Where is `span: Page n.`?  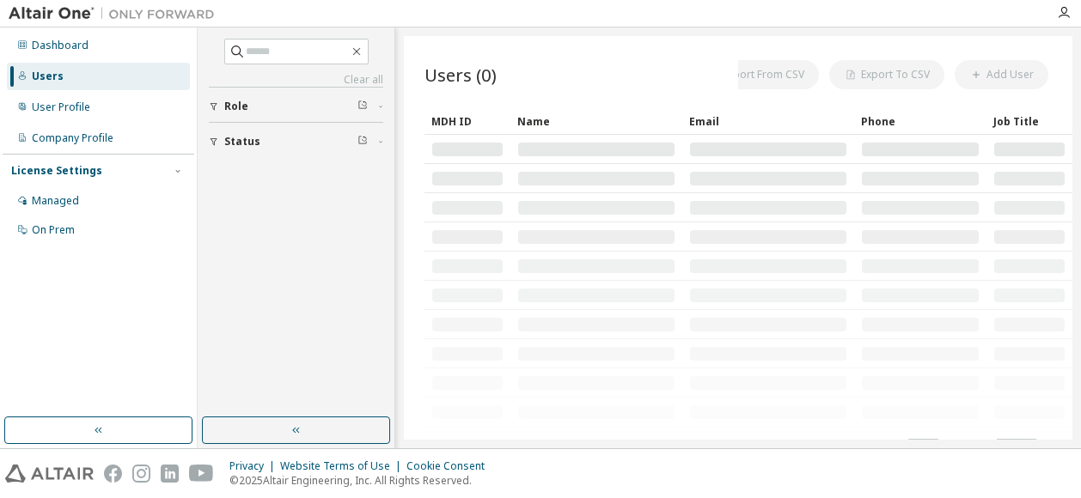
span: Page n. is located at coordinates (996, 450).